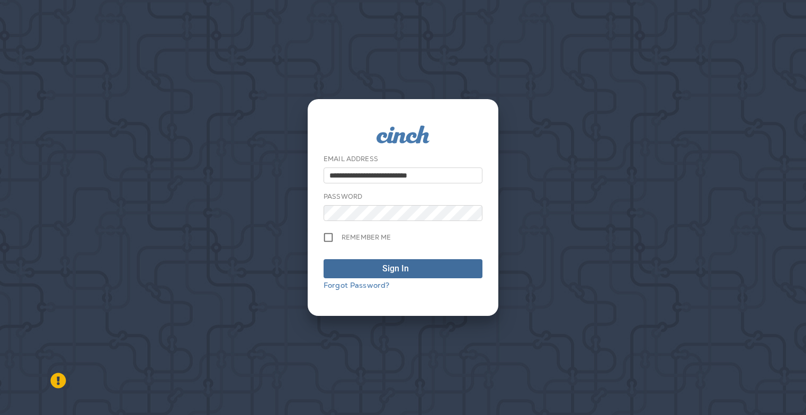  I want to click on label: Password, so click(343, 197).